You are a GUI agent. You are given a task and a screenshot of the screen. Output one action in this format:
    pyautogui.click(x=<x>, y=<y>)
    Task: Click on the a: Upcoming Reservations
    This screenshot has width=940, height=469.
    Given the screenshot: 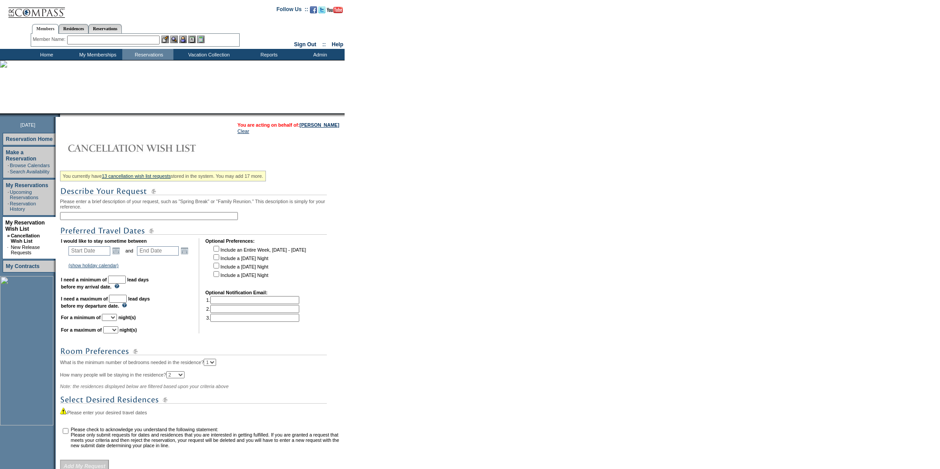 What is the action you would take?
    pyautogui.click(x=24, y=195)
    